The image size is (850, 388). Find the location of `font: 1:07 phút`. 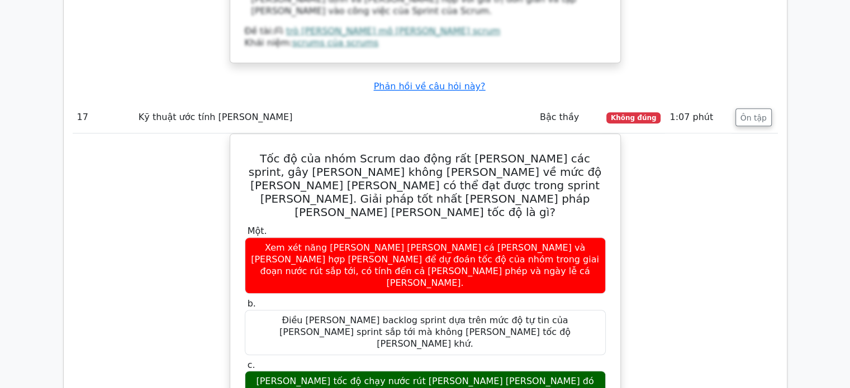

font: 1:07 phút is located at coordinates (691, 117).